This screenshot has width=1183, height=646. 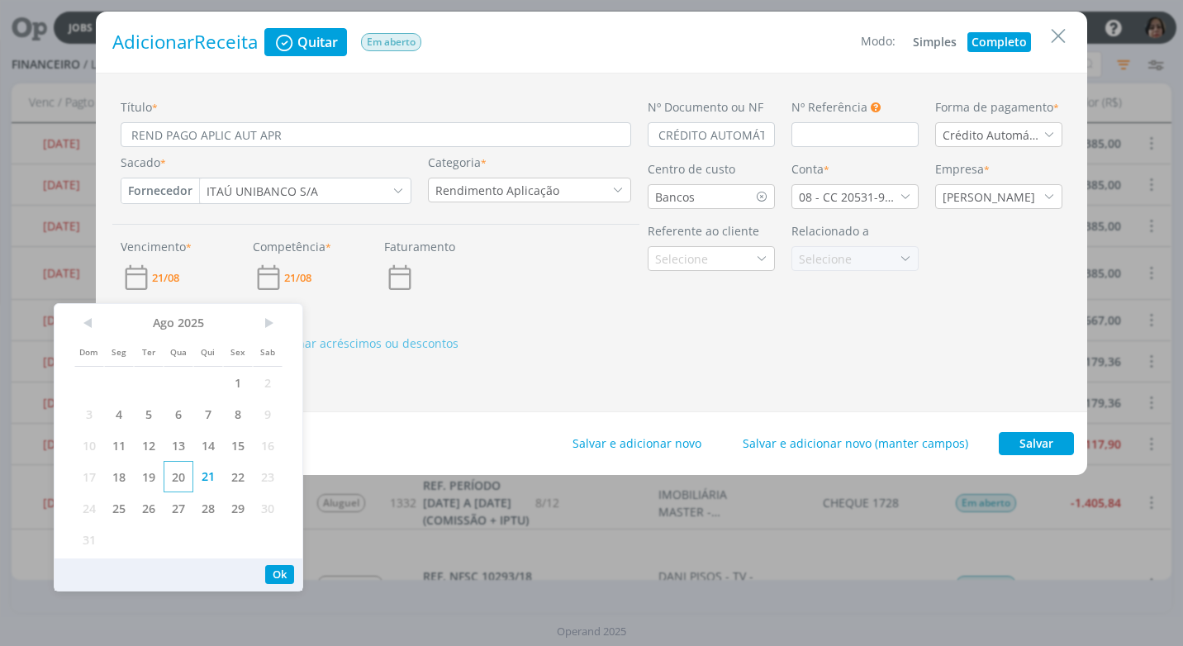 I want to click on span: 30, so click(x=268, y=508).